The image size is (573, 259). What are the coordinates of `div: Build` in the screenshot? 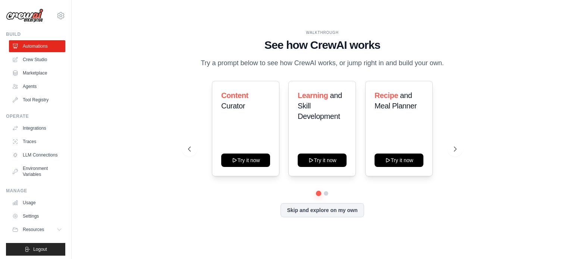 It's located at (35, 34).